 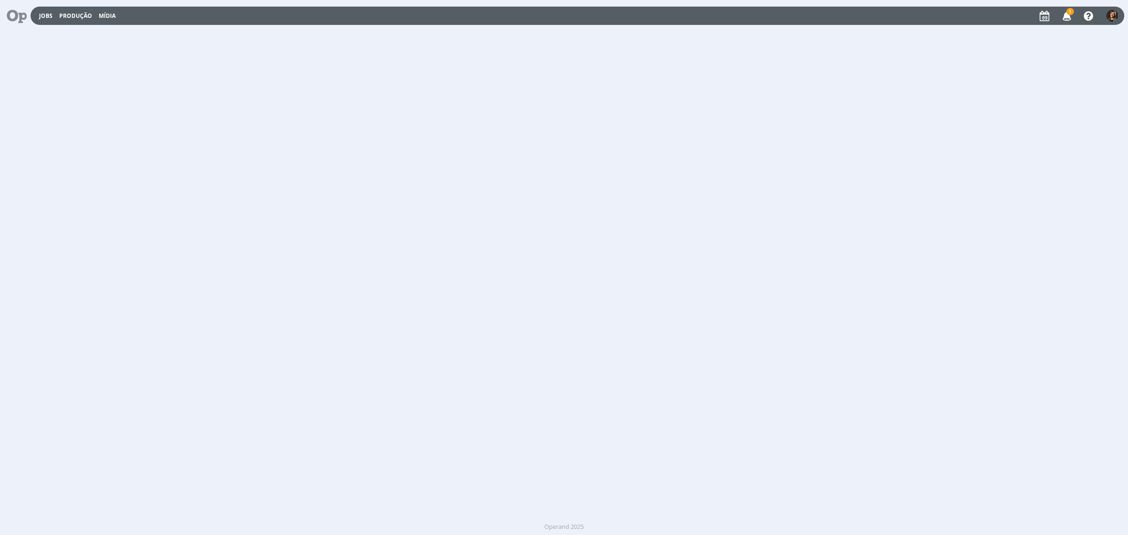 I want to click on button: L, so click(x=1112, y=16).